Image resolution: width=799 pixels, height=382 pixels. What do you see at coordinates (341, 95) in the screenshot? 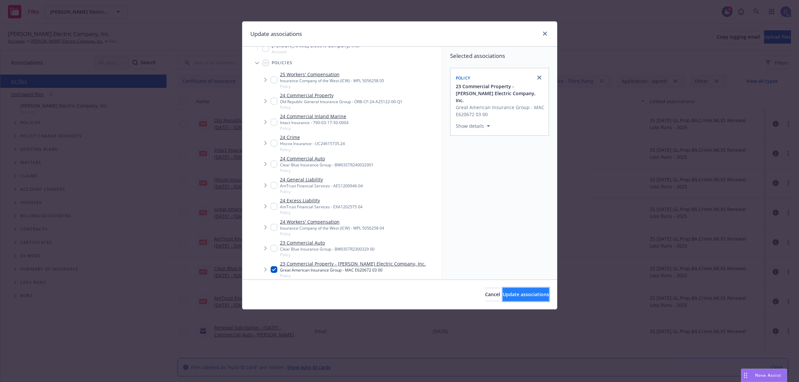
I see `a: 24 Commercial Property` at bounding box center [341, 95].